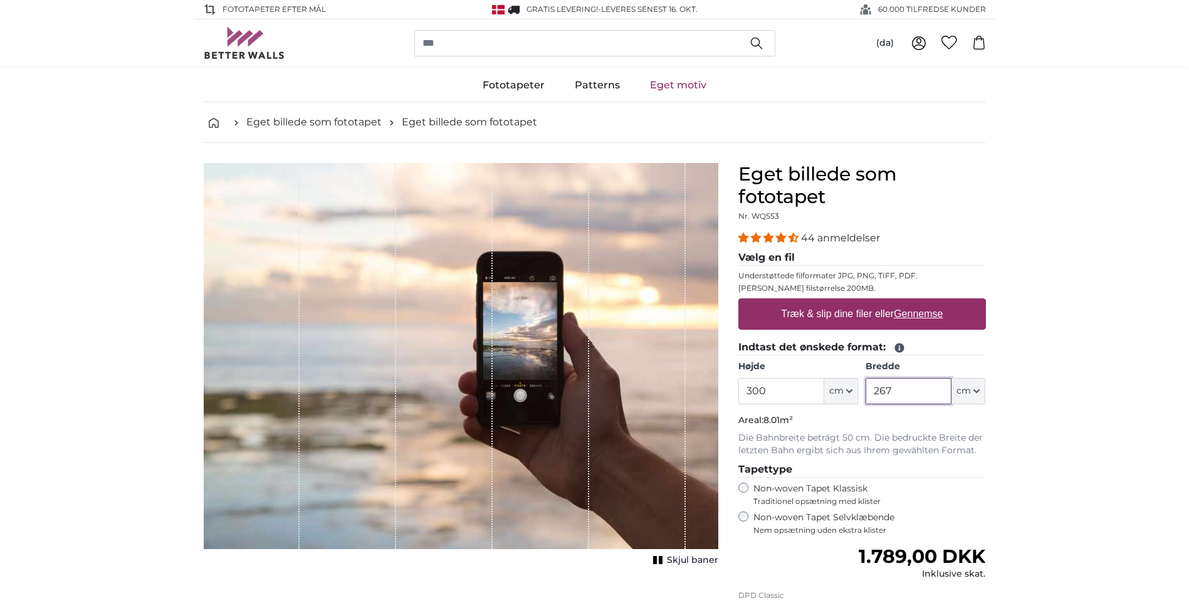 The width and height of the screenshot is (1189, 603). Describe the element at coordinates (862, 595) in the screenshot. I see `p: DPD Classic` at that location.